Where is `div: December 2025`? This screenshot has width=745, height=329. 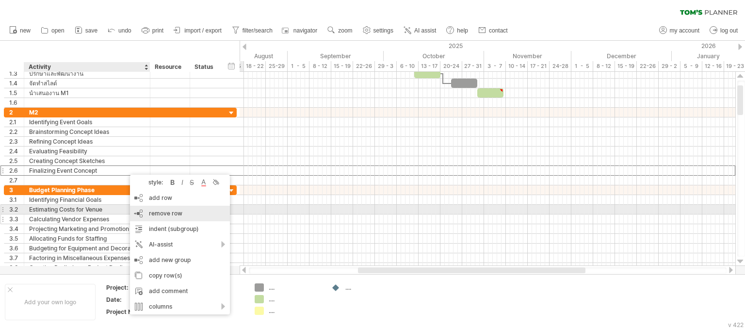
div: December 2025 is located at coordinates (622, 56).